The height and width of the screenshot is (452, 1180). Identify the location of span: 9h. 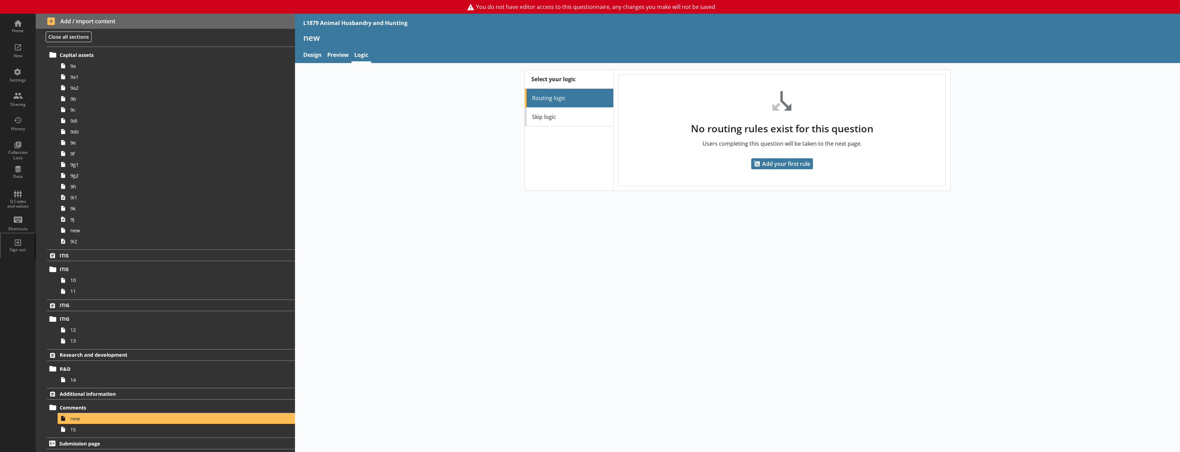
(157, 187).